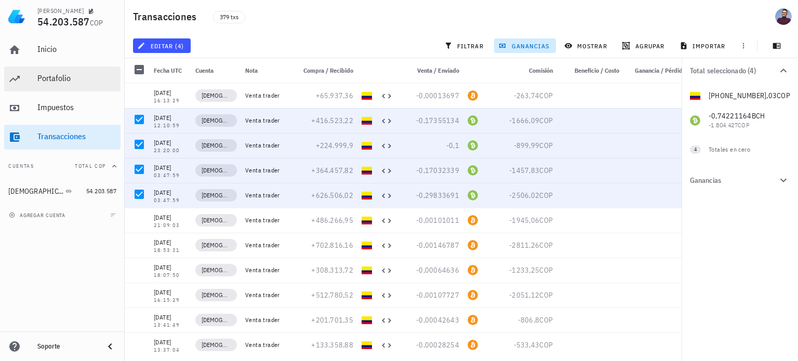 The image size is (798, 361). Describe the element at coordinates (527, 146) in the screenshot. I see `span: -899,99` at that location.